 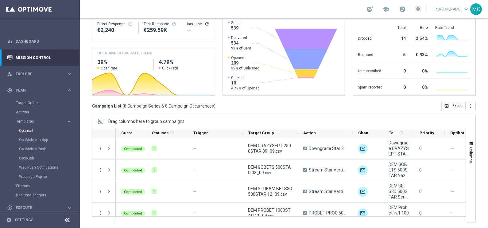 What do you see at coordinates (44, 121) in the screenshot?
I see `div: Templates keyboard_arrow_right` at bounding box center [44, 121].